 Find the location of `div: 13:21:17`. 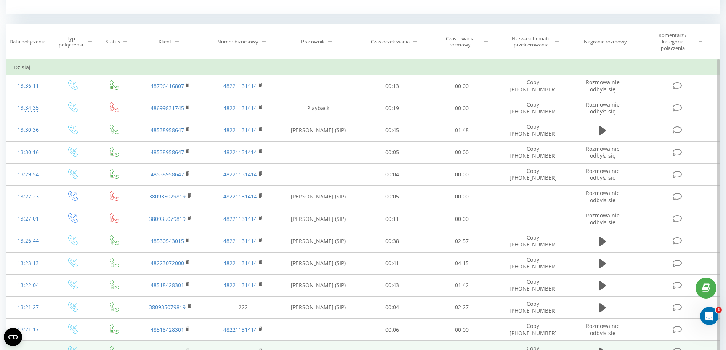

div: 13:21:17 is located at coordinates (28, 330).